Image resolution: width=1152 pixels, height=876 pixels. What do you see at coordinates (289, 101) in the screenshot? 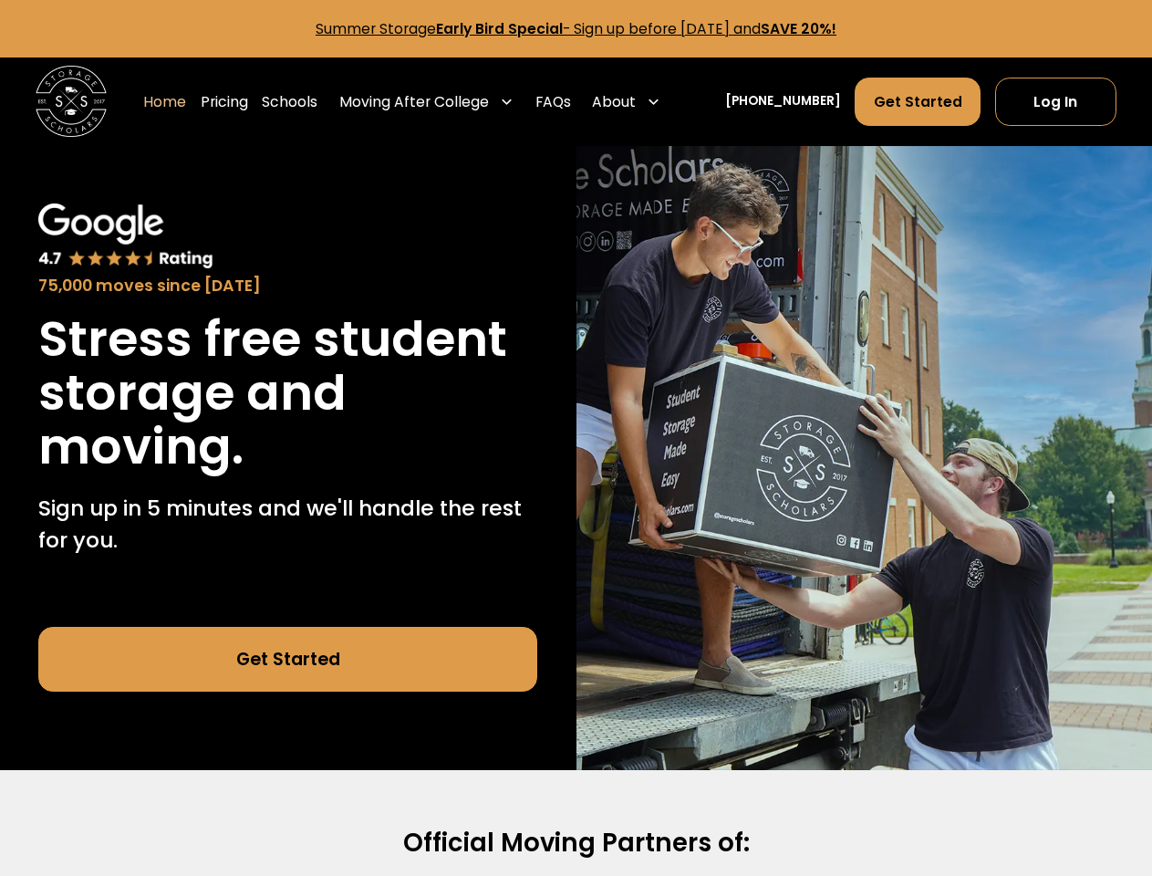
I see `a: Schools` at bounding box center [289, 101].